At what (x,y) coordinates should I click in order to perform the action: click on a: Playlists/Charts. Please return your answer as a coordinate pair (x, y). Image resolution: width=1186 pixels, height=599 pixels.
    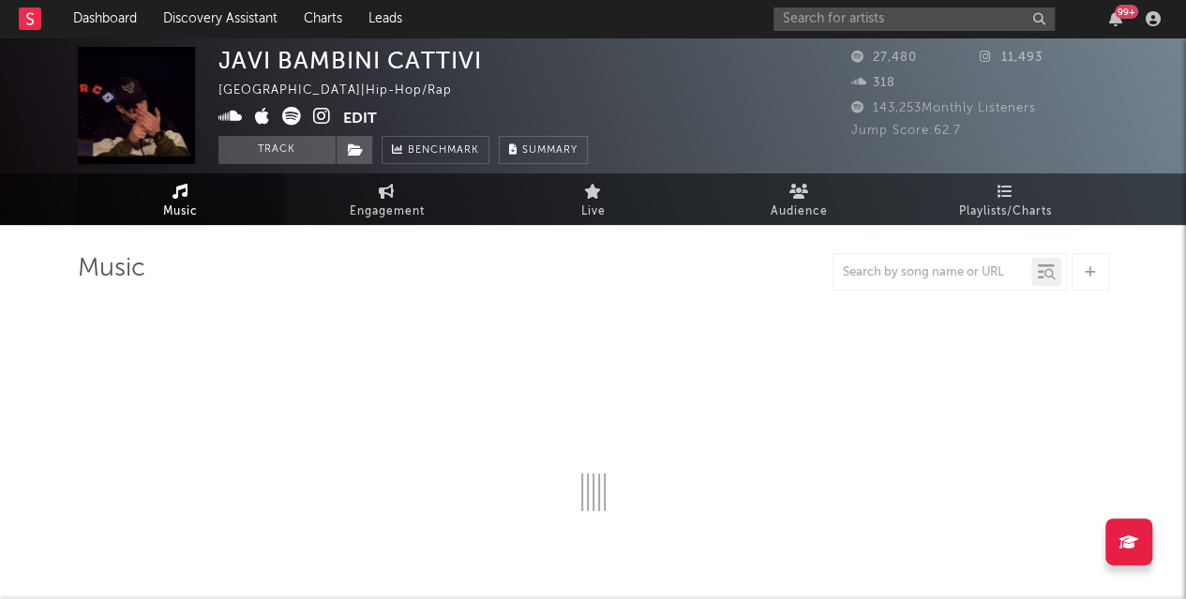
    Looking at the image, I should click on (1006, 199).